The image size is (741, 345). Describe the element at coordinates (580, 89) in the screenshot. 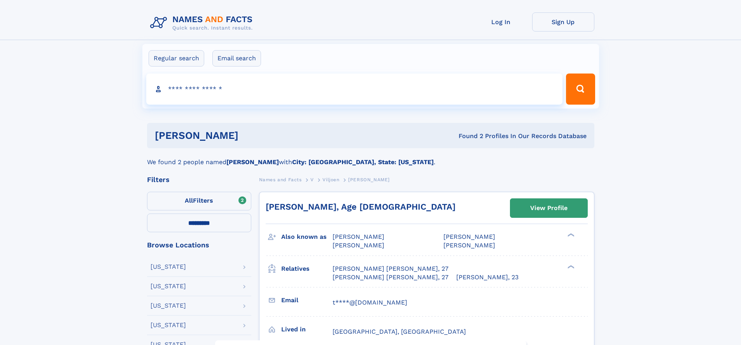

I see `button: Search Button` at that location.